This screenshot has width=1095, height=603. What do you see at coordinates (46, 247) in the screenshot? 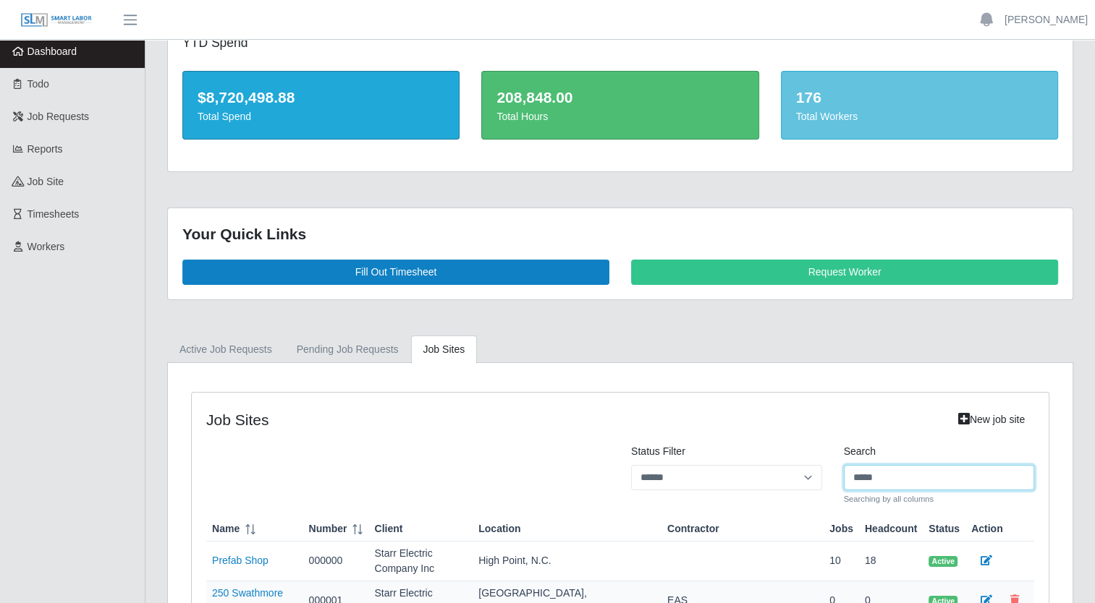
I see `span: Workers` at bounding box center [46, 247].